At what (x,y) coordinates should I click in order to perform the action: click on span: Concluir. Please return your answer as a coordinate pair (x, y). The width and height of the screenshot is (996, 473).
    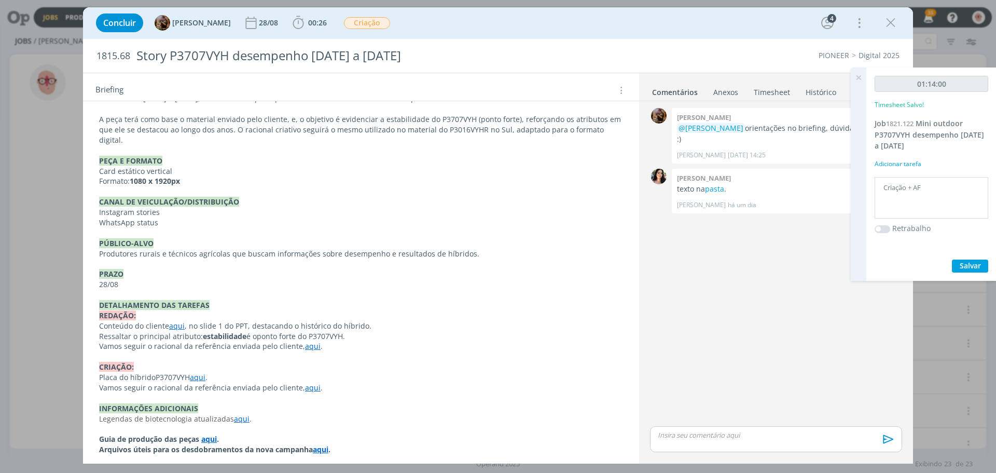
    Looking at the image, I should click on (119, 23).